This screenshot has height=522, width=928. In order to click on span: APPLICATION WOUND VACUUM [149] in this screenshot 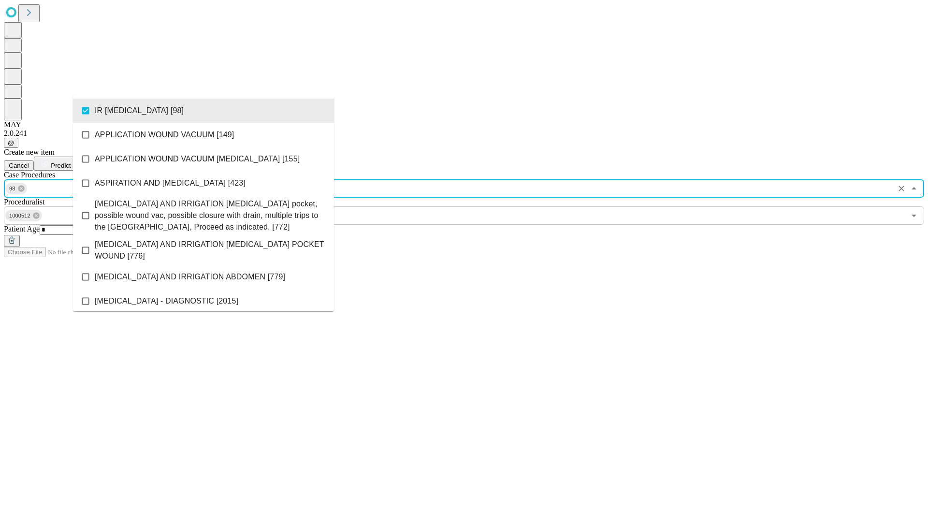, I will do `click(164, 135)`.